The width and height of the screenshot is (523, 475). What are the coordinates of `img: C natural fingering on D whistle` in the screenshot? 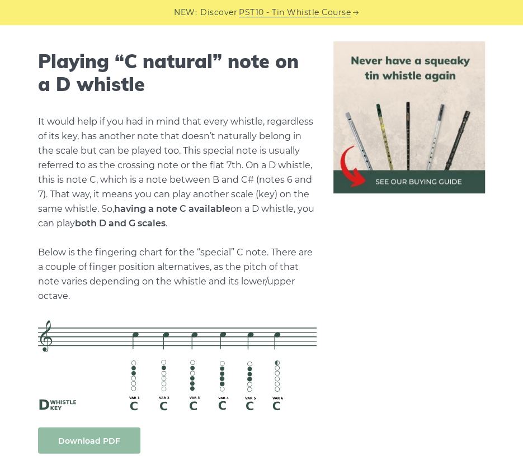 It's located at (177, 366).